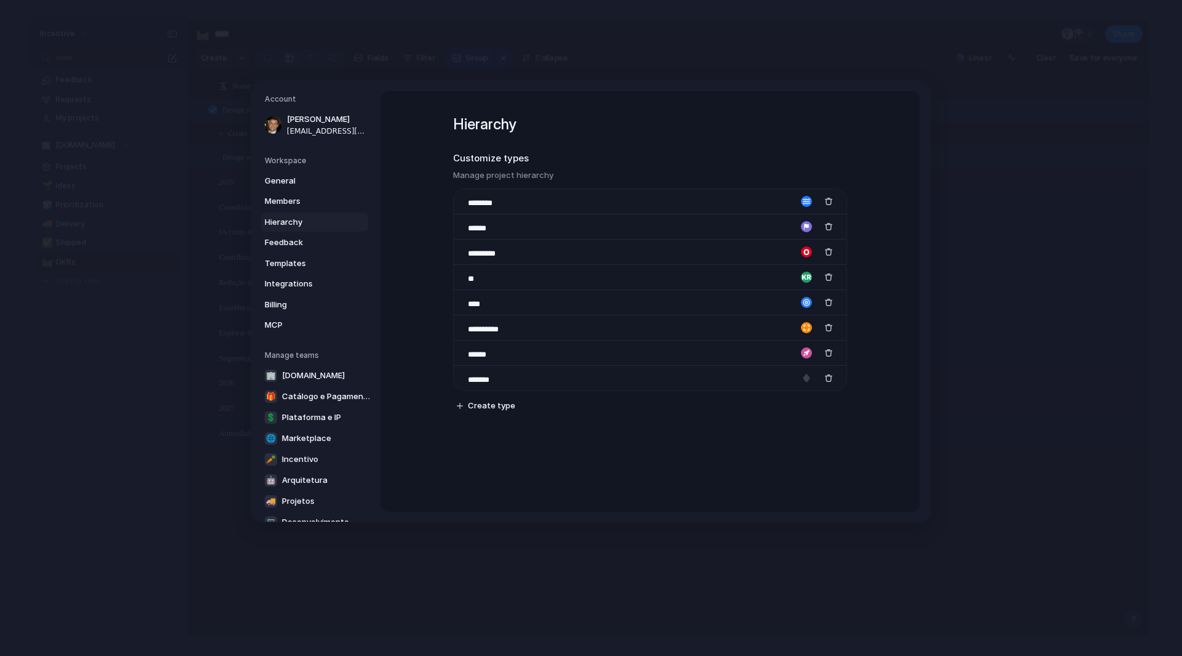 This screenshot has width=1182, height=656. Describe the element at coordinates (316, 99) in the screenshot. I see `h5: Account` at that location.